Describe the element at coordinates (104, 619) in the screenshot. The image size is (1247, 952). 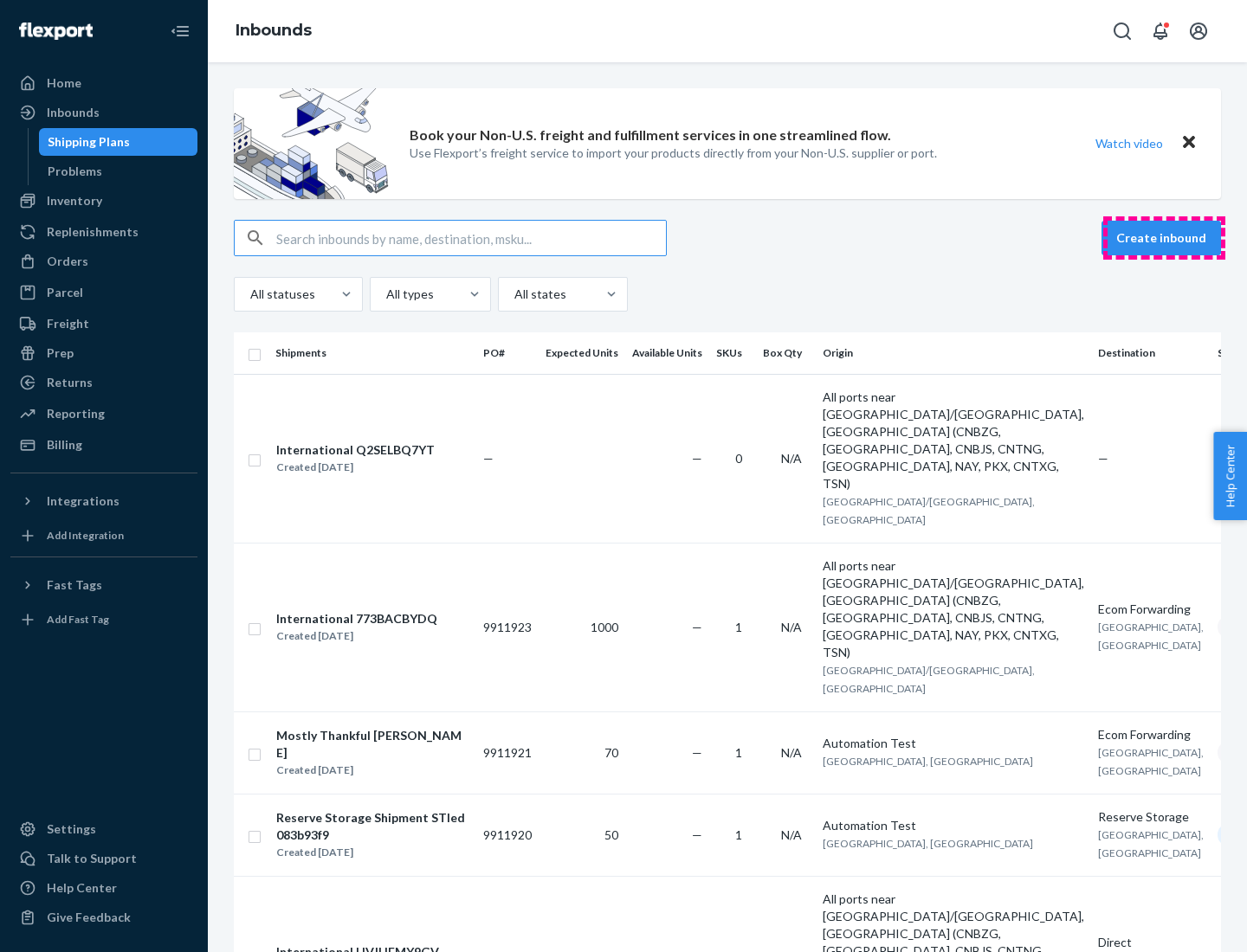
I see `a: Add Fast Tag` at that location.